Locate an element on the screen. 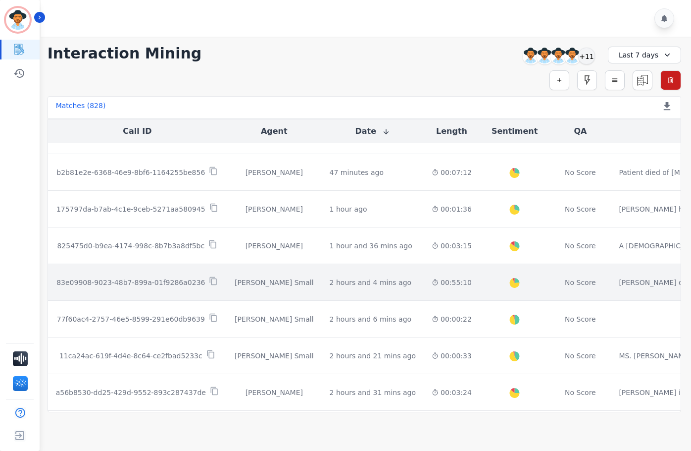  h1: Interaction Mining is located at coordinates (125, 53).